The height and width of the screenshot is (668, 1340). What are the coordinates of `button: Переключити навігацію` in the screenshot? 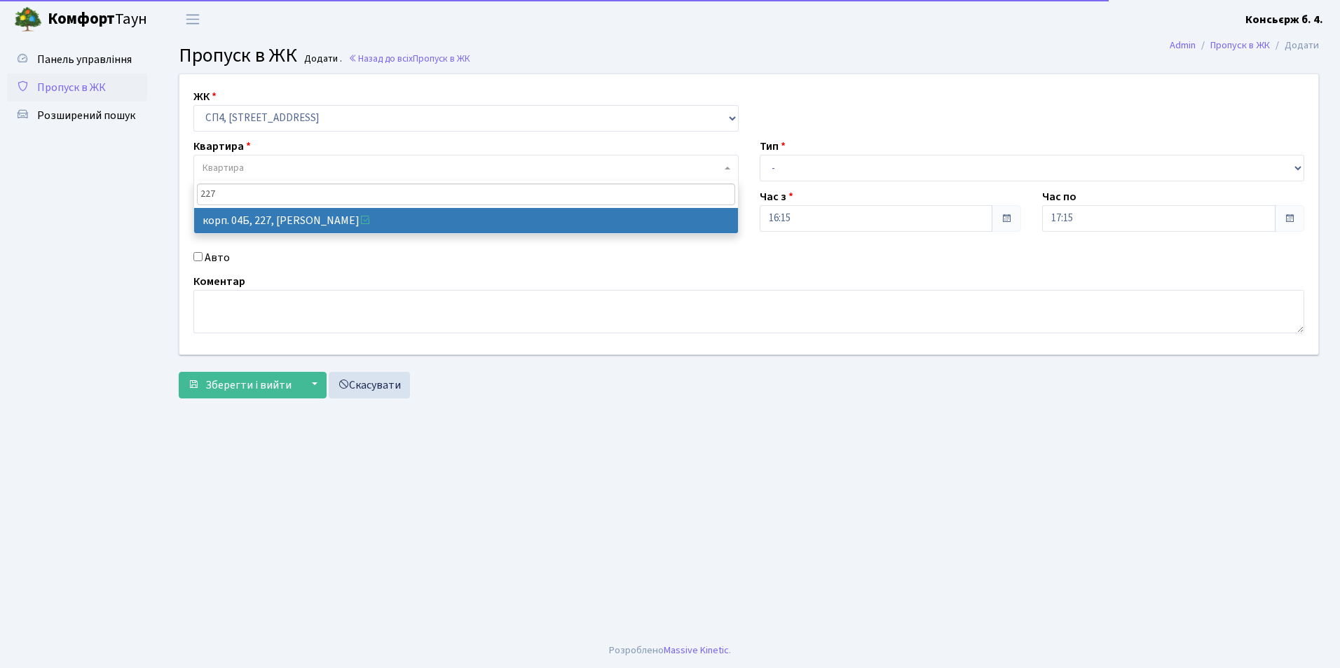 It's located at (193, 19).